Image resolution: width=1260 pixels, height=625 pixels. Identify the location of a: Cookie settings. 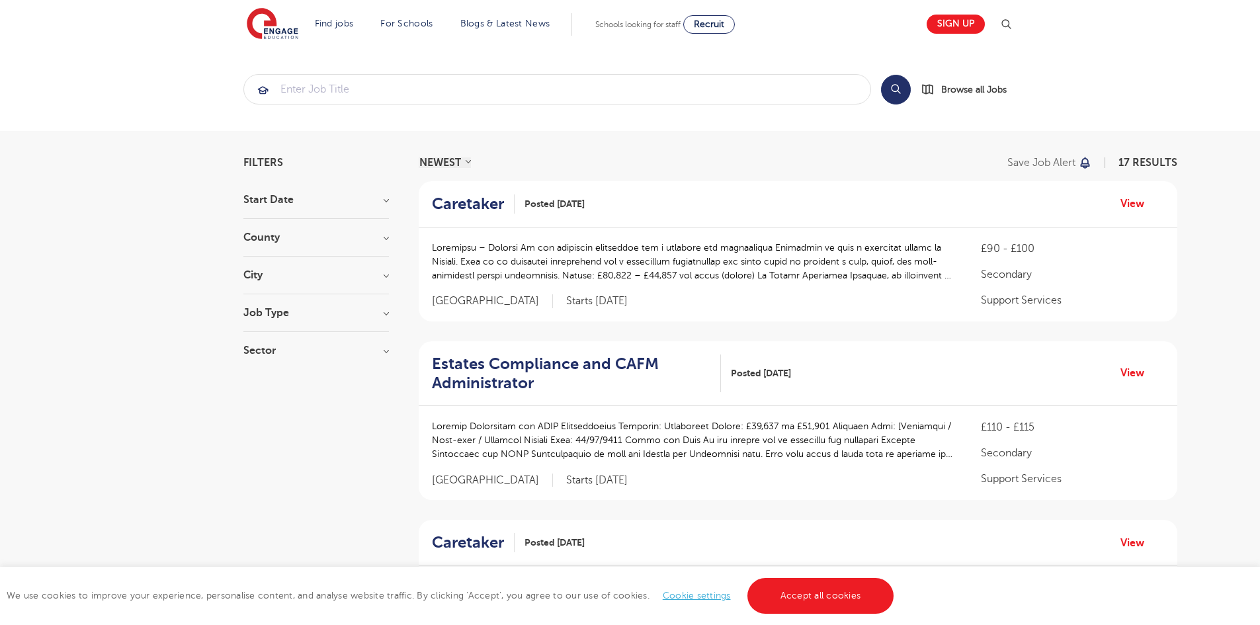
(697, 595).